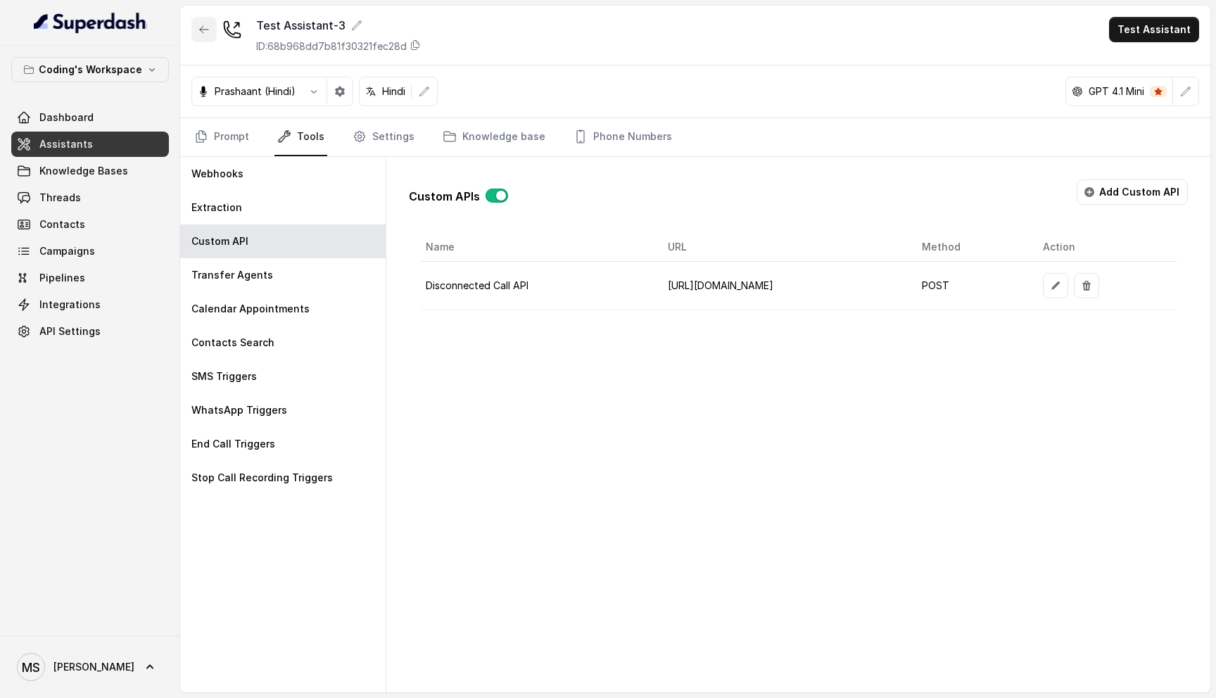 This screenshot has width=1216, height=698. Describe the element at coordinates (224, 377) in the screenshot. I see `p: SMS Triggers` at that location.